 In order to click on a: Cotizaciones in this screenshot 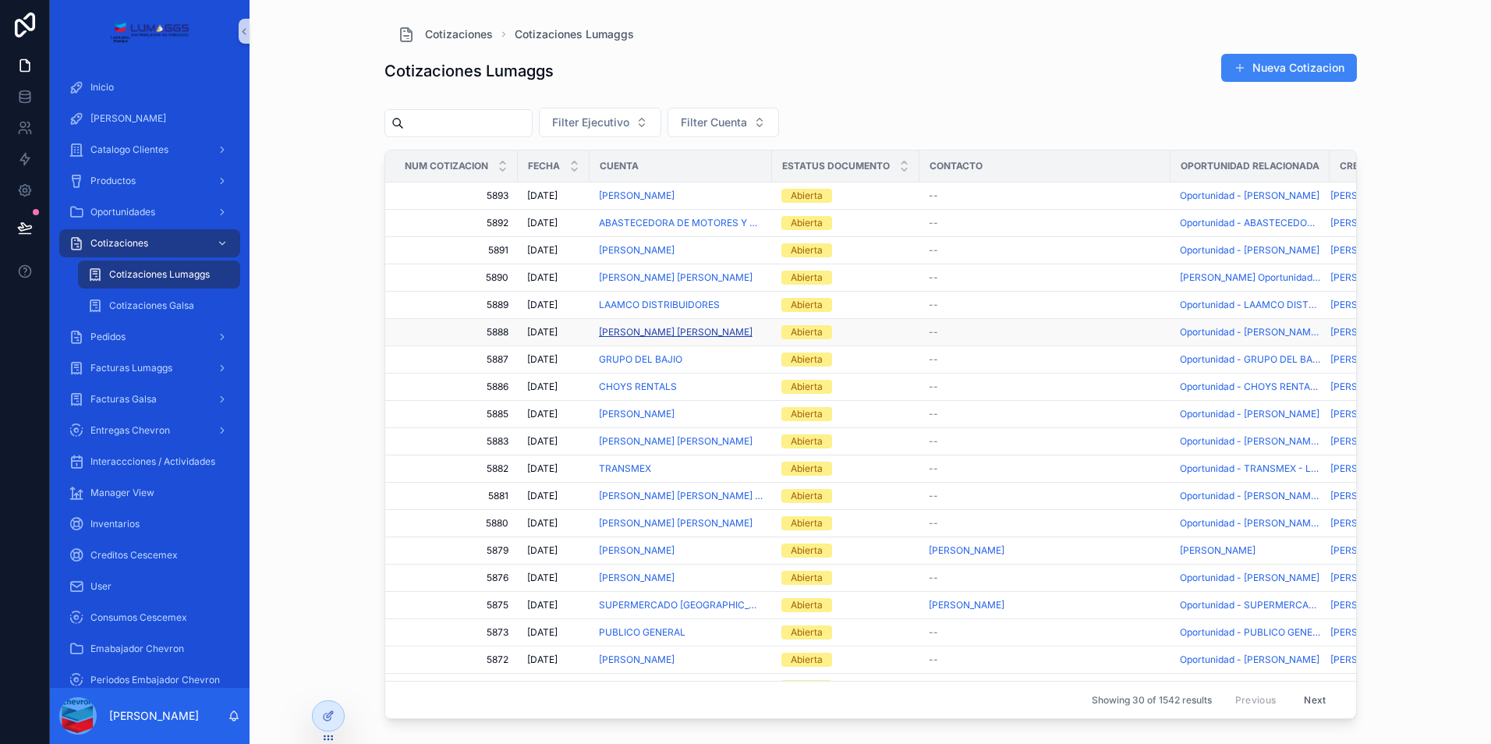, I will do `click(445, 34)`.